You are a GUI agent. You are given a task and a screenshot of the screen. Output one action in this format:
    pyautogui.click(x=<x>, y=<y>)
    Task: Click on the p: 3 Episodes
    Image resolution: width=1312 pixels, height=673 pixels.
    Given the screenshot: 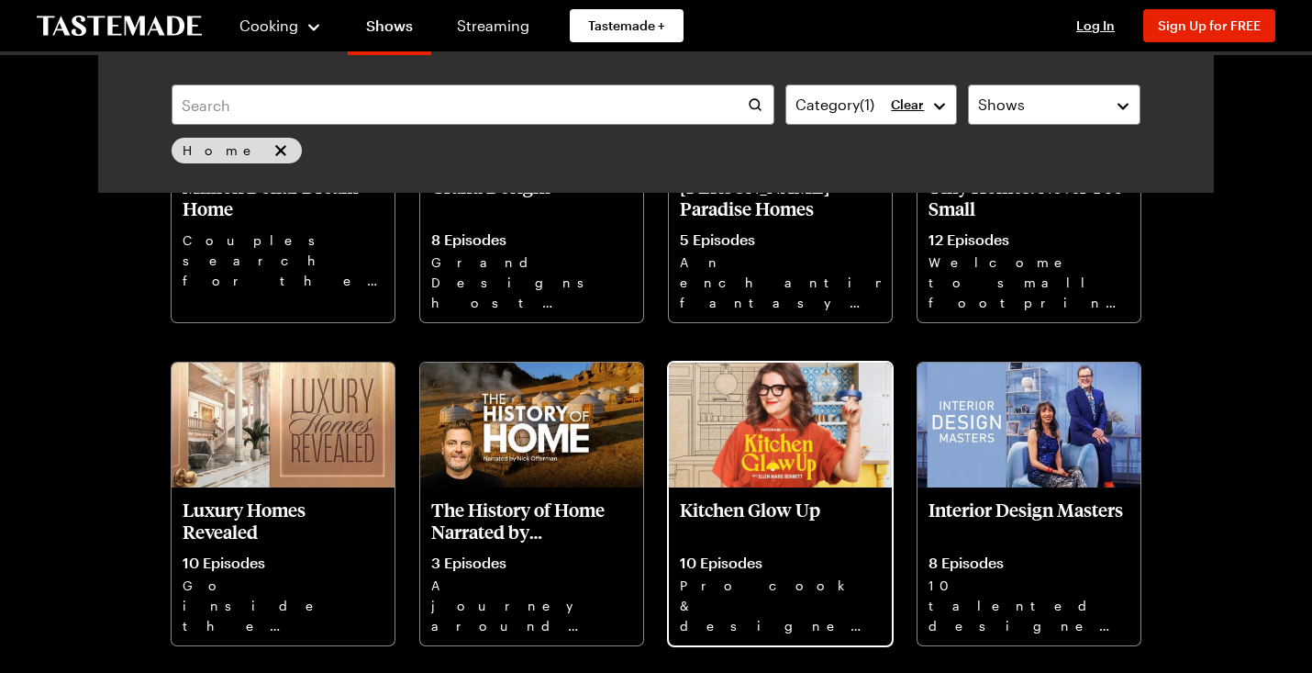 What is the action you would take?
    pyautogui.click(x=531, y=563)
    